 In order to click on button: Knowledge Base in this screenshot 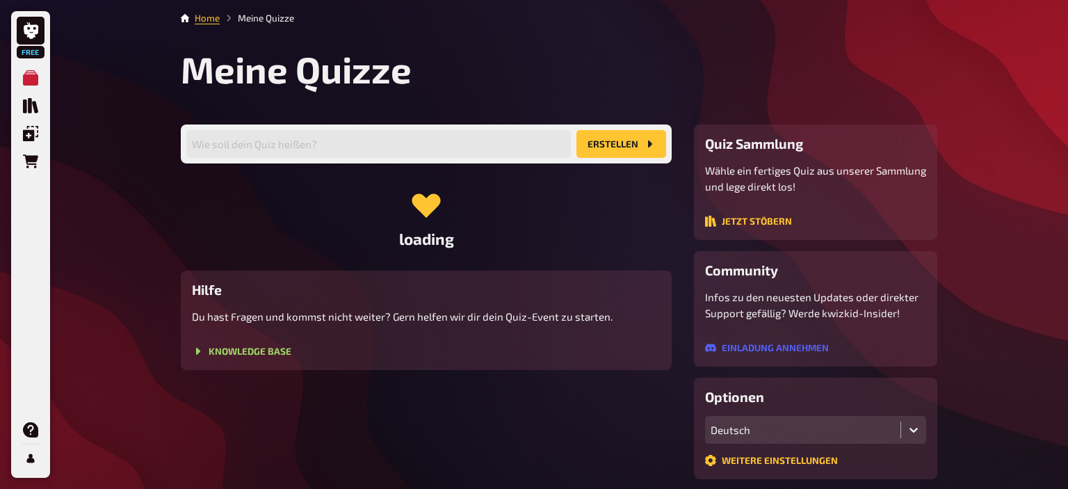, I will do `click(241, 351)`.